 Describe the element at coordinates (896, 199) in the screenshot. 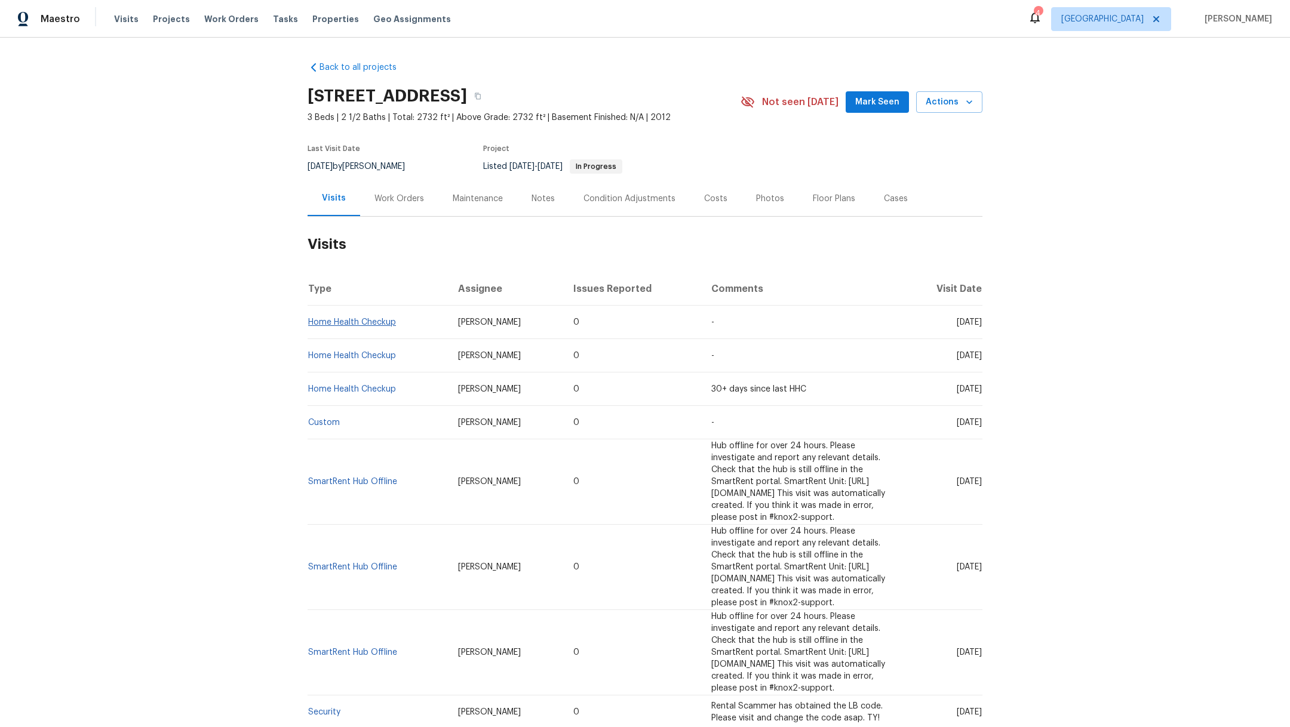

I see `div: Cases` at that location.